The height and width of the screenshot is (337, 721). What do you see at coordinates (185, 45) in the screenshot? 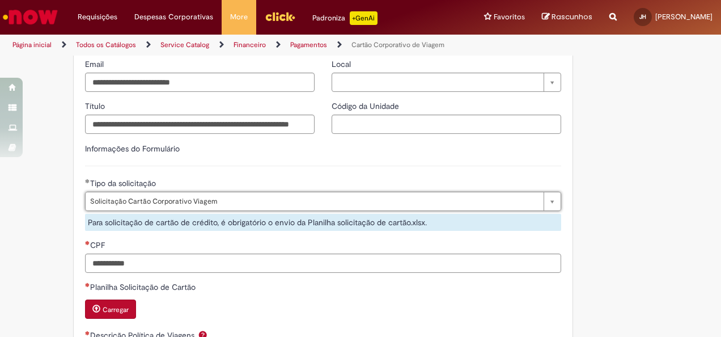
I see `a: Service Catalog` at bounding box center [185, 45].